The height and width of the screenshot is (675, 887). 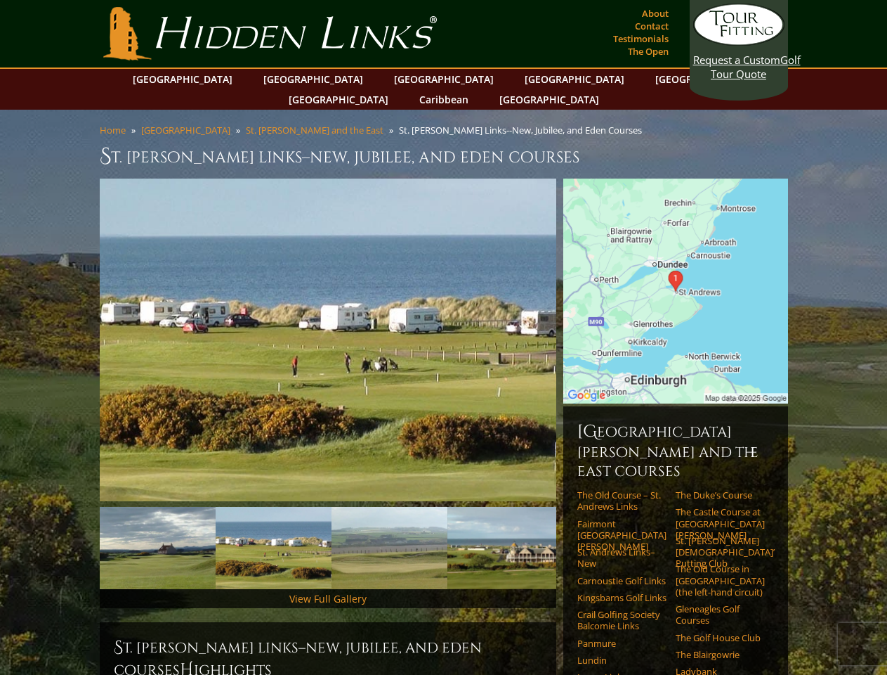 What do you see at coordinates (652, 26) in the screenshot?
I see `a: Contact` at bounding box center [652, 26].